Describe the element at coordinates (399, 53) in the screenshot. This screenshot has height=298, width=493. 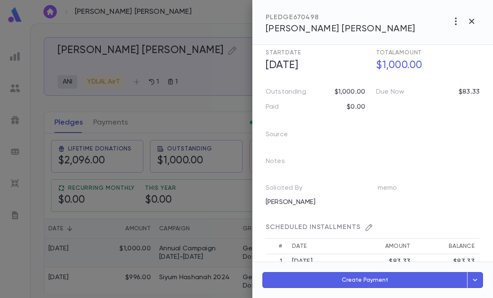
I see `span: Total Amount` at that location.